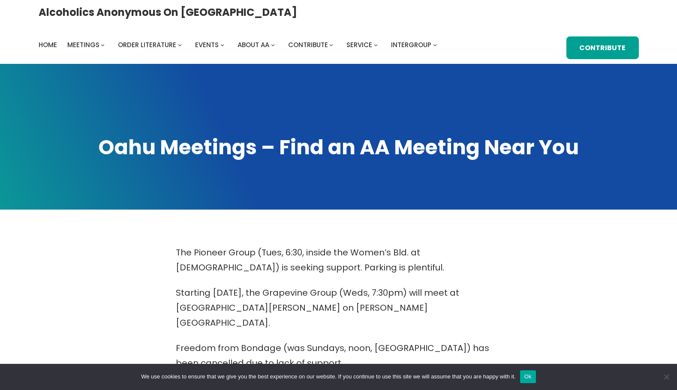 This screenshot has width=677, height=390. What do you see at coordinates (411, 45) in the screenshot?
I see `a: Intergroup` at bounding box center [411, 45].